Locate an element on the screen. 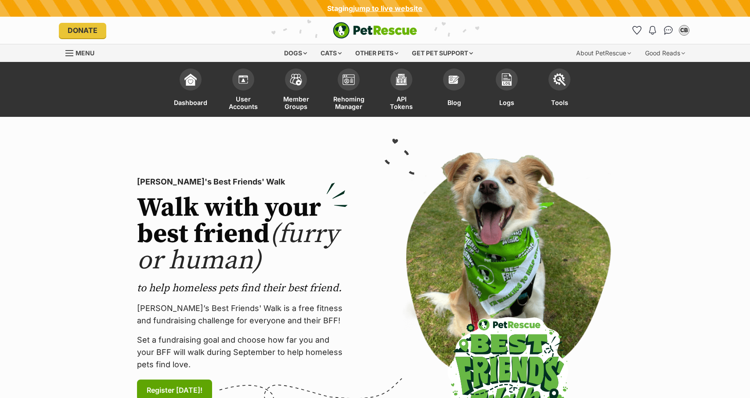 The height and width of the screenshot is (398, 750). span: Rehoming Manager is located at coordinates (349, 102).